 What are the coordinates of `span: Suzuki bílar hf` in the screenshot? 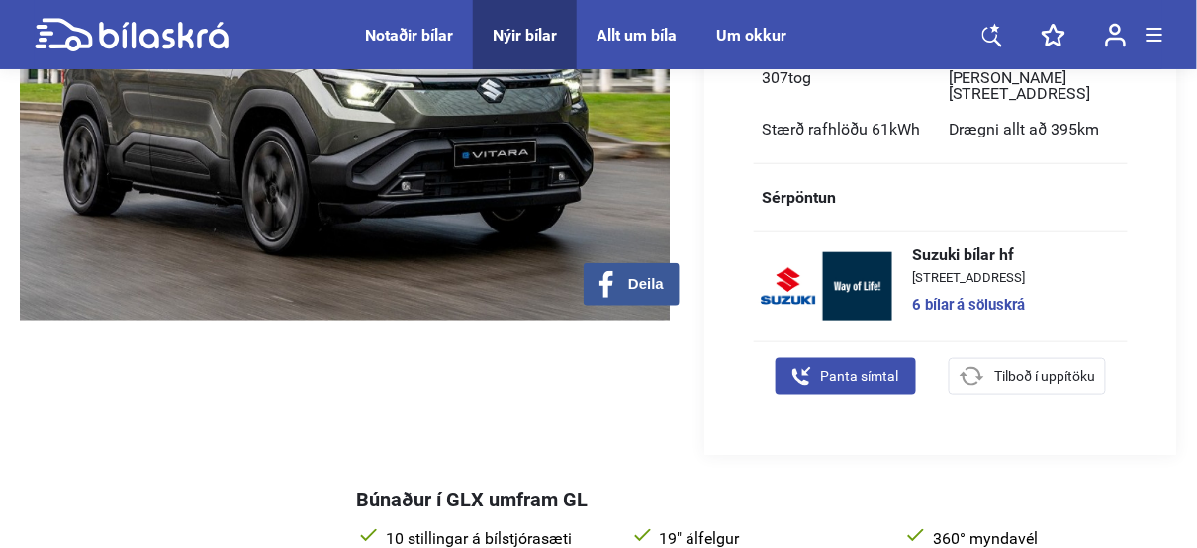 It's located at (968, 255).